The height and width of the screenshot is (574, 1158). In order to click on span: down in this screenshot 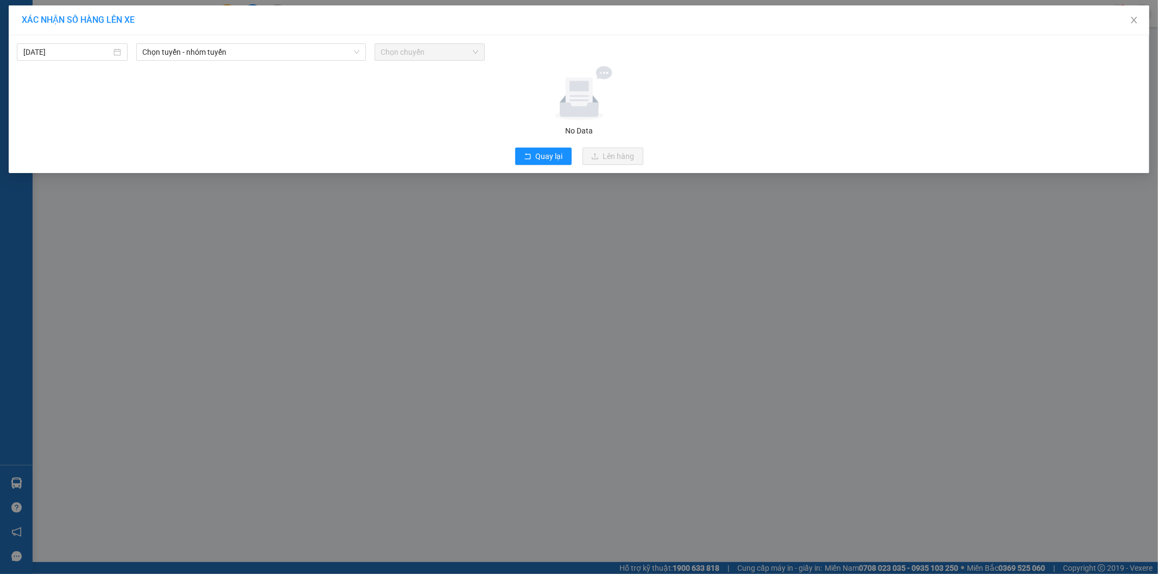, I will do `click(357, 52)`.